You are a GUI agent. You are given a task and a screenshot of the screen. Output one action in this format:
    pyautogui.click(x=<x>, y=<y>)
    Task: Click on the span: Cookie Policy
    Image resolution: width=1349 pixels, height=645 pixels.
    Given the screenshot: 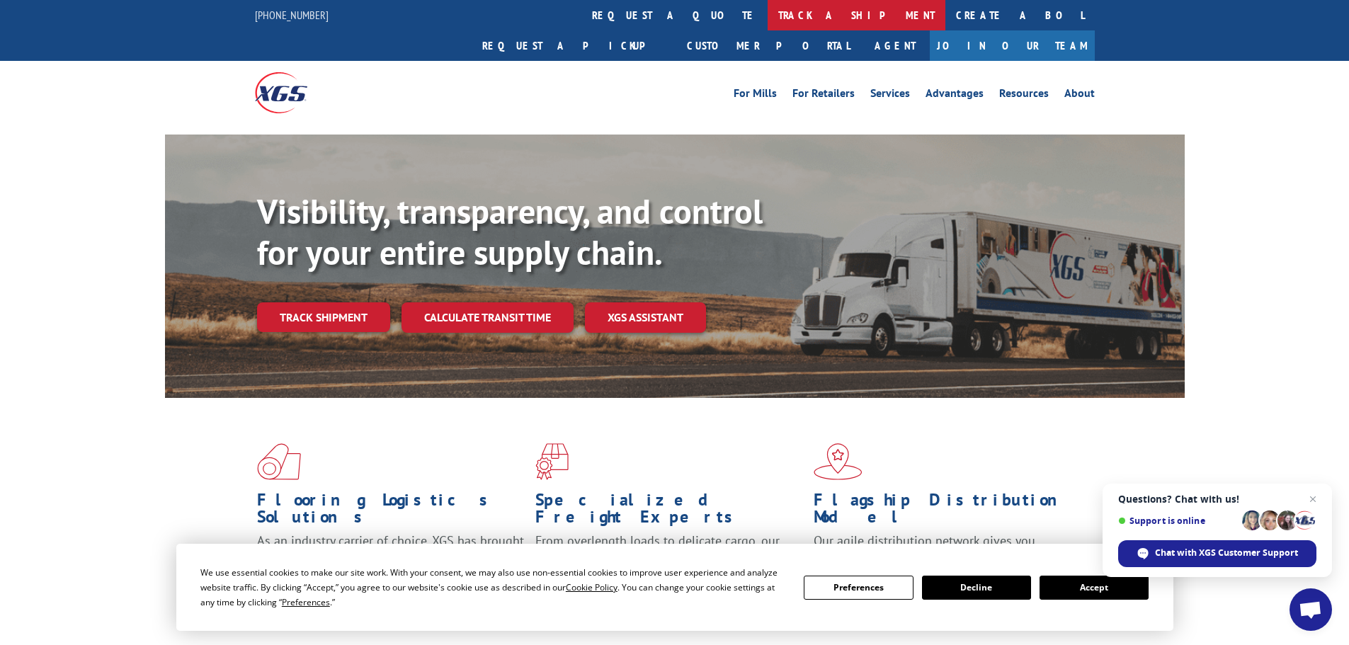 What is the action you would take?
    pyautogui.click(x=591, y=587)
    